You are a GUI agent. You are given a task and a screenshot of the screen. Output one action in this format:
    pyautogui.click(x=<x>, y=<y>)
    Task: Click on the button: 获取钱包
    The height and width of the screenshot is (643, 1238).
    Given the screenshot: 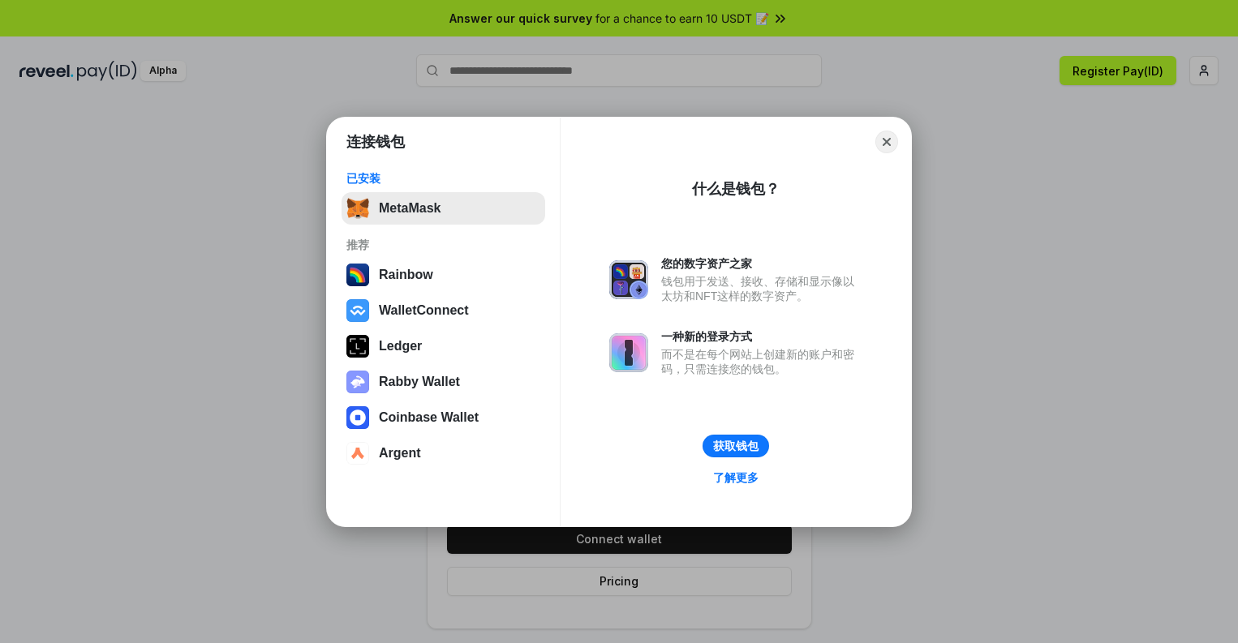 What is the action you would take?
    pyautogui.click(x=736, y=446)
    